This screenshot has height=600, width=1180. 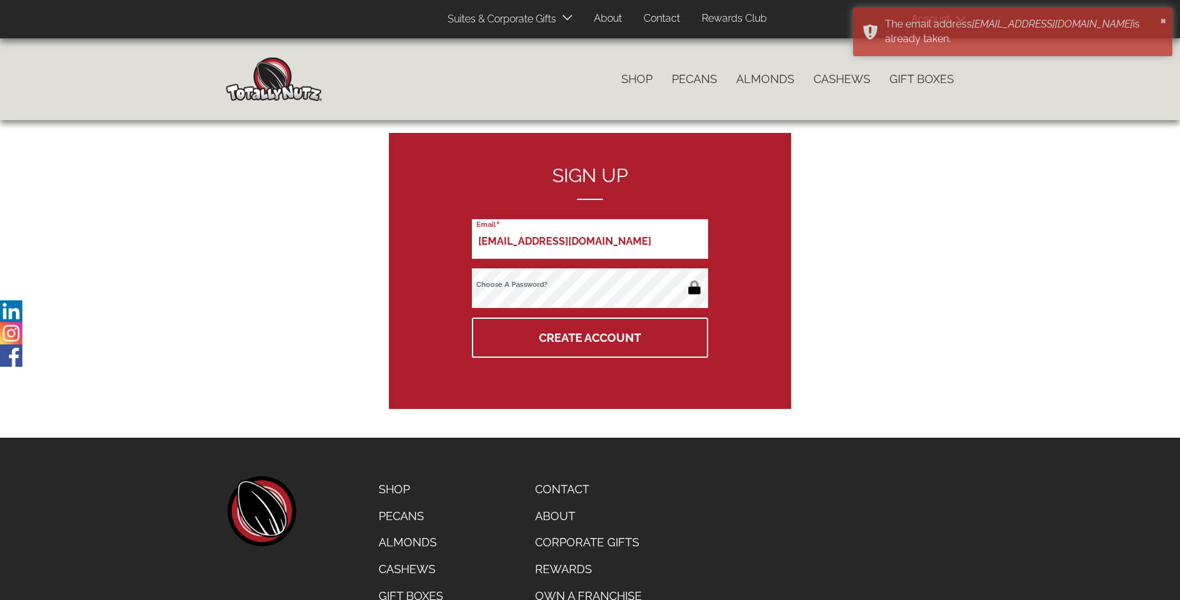 I want to click on input: Email, so click(x=590, y=239).